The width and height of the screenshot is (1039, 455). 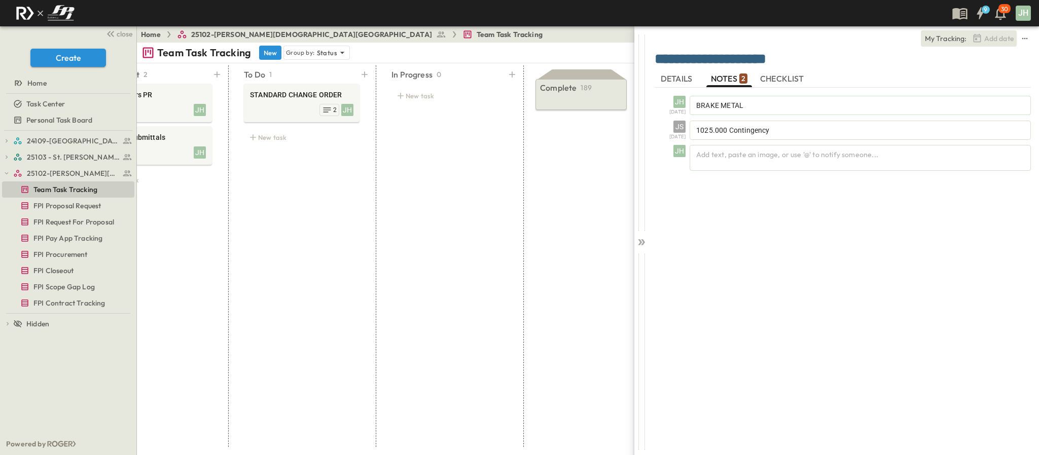 I want to click on span: CHECKLIST, so click(x=783, y=79).